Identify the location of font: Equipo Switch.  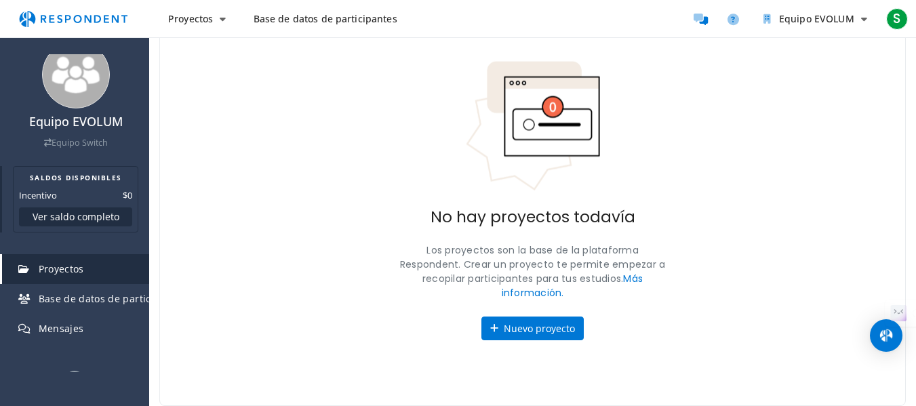
(79, 142).